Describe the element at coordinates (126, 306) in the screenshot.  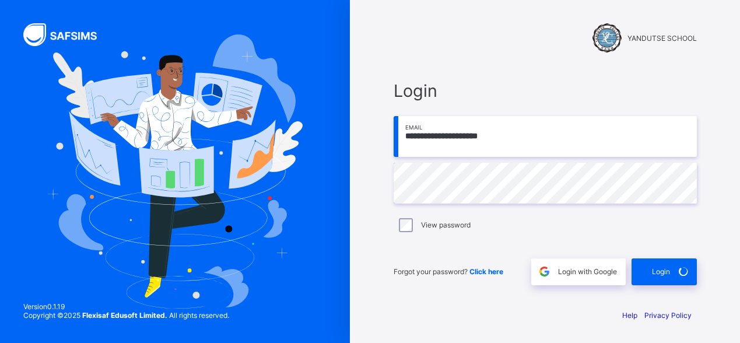
I see `span: Version 0.1.19` at that location.